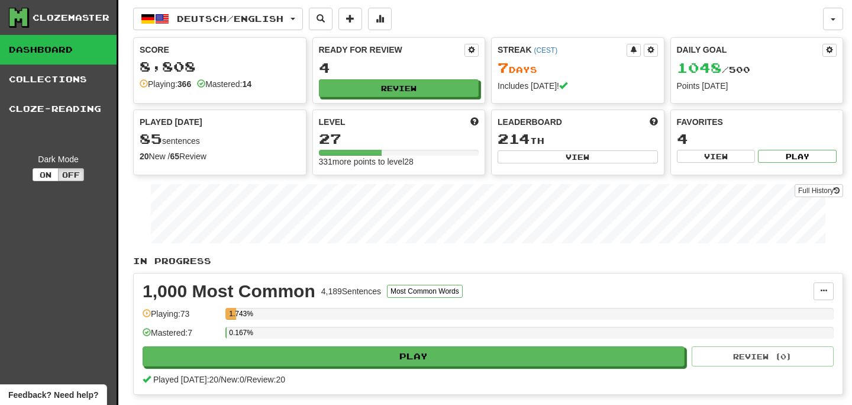 The width and height of the screenshot is (852, 405). I want to click on button: Off, so click(71, 175).